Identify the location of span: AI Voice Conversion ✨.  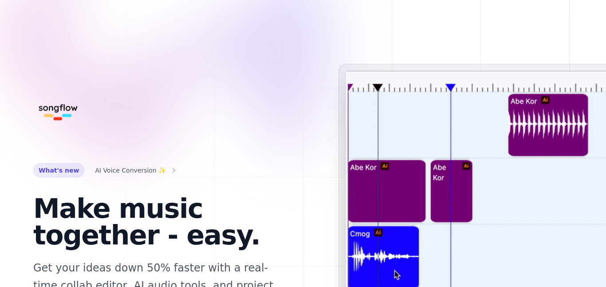
(130, 170).